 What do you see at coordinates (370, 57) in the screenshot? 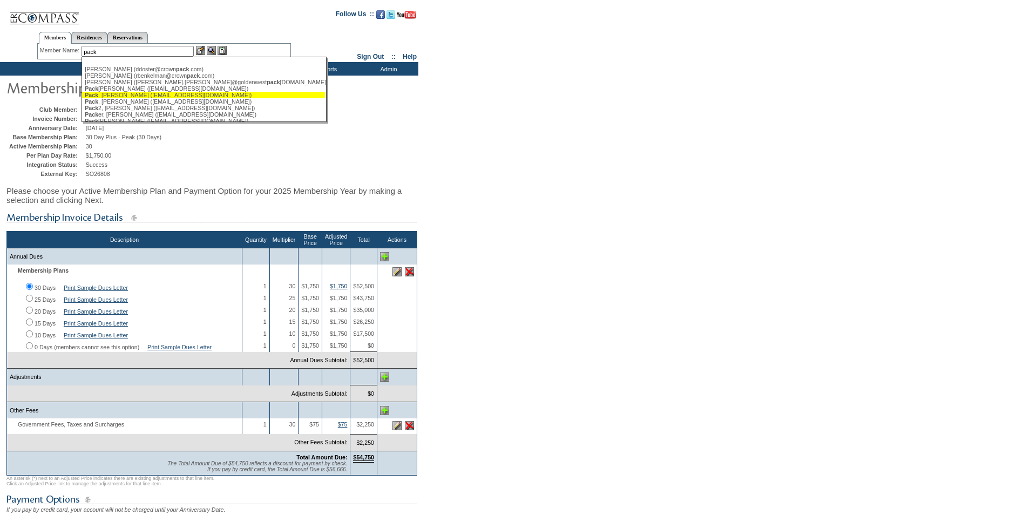
I see `a: Sign Out` at bounding box center [370, 57].